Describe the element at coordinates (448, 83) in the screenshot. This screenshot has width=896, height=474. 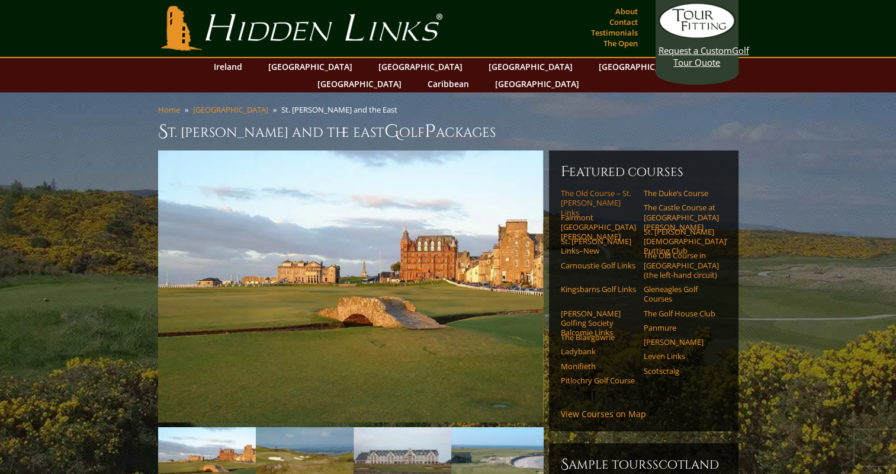
I see `a: Caribbean` at that location.